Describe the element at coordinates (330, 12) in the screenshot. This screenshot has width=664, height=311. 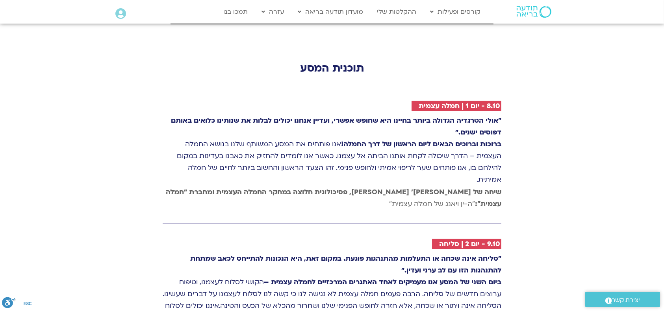
I see `a: מועדון תודעה בריאה` at that location.